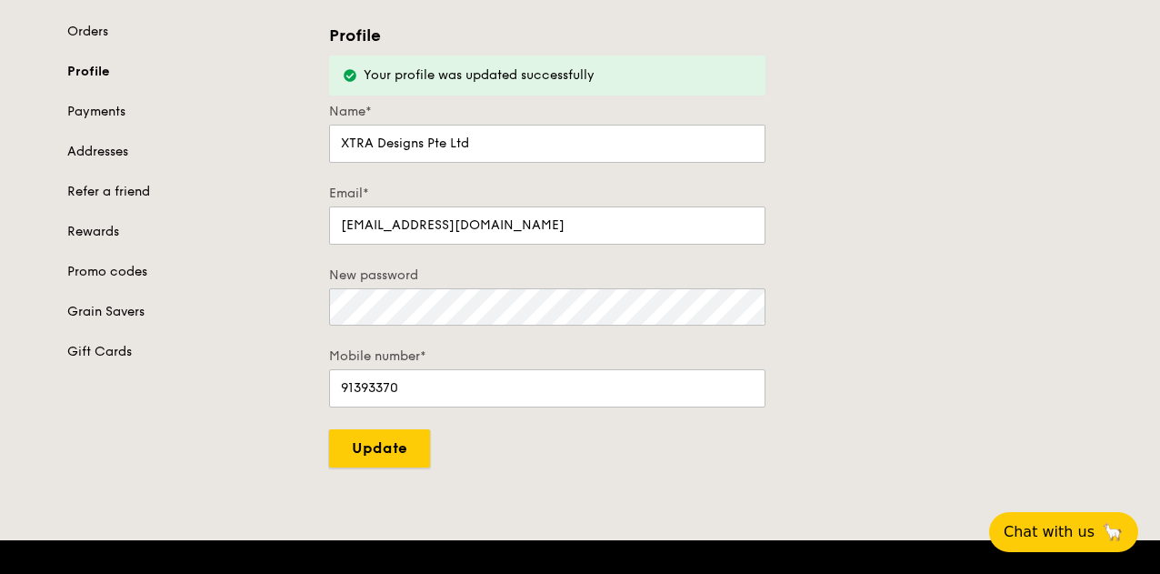 This screenshot has height=574, width=1160. Describe the element at coordinates (547, 112) in the screenshot. I see `label: Name*` at that location.